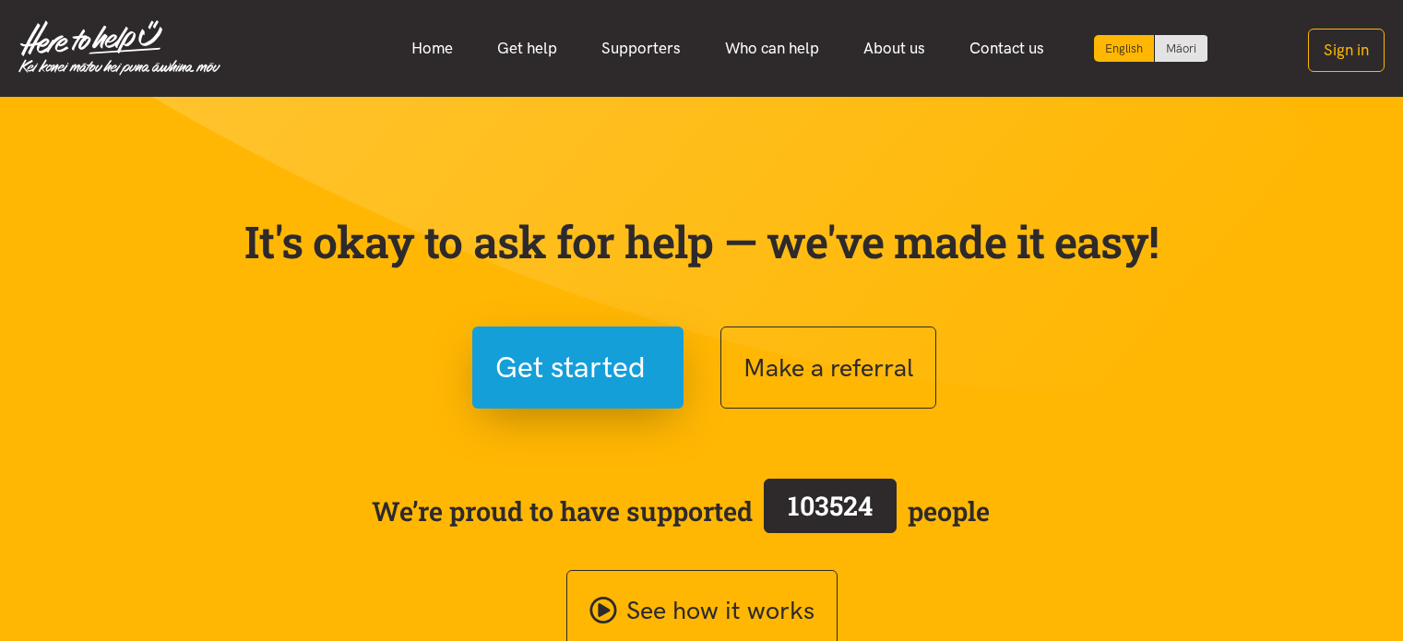 The image size is (1403, 641). What do you see at coordinates (641, 48) in the screenshot?
I see `a: Supporters` at bounding box center [641, 48].